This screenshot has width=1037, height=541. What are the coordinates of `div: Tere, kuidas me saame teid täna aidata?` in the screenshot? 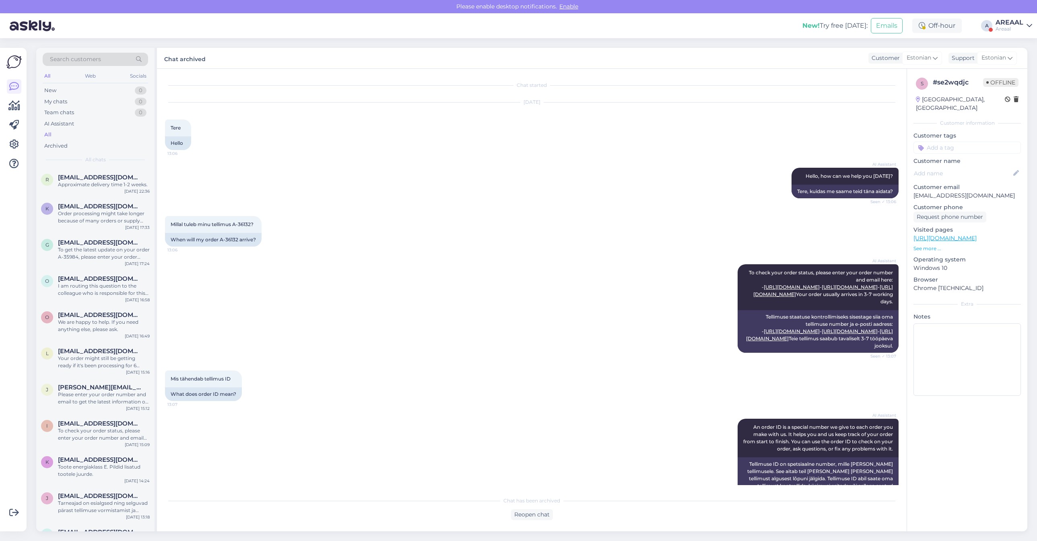 It's located at (845, 191).